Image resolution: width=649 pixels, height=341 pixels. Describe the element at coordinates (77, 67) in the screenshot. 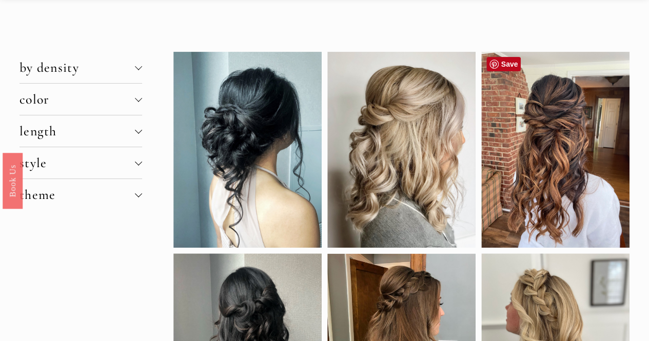

I see `span: by density` at that location.